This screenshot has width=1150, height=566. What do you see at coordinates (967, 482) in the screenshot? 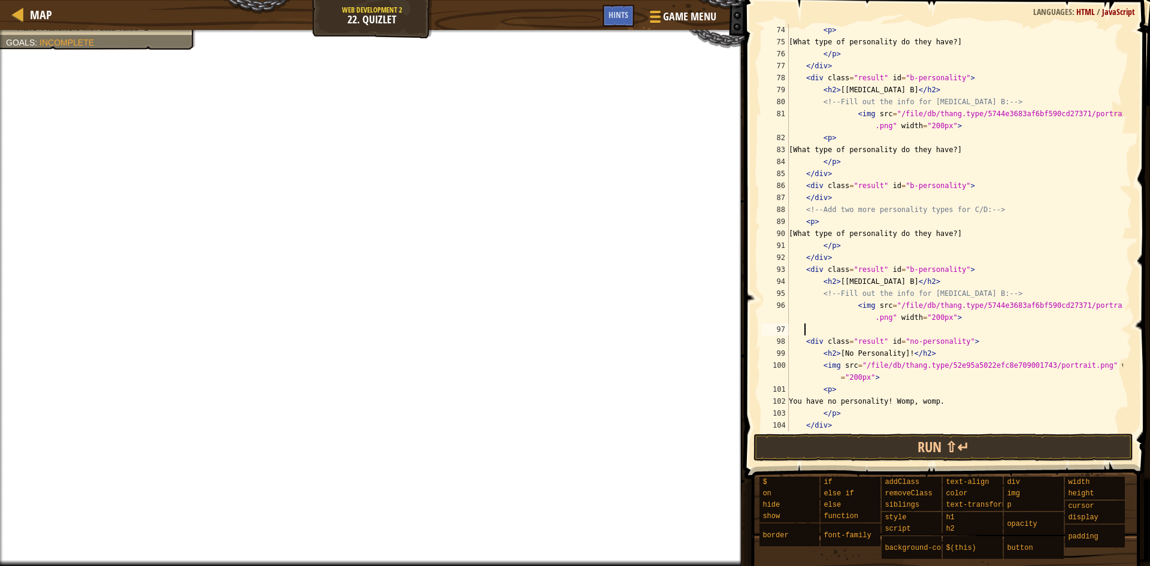
I see `span: text-align` at bounding box center [967, 482].